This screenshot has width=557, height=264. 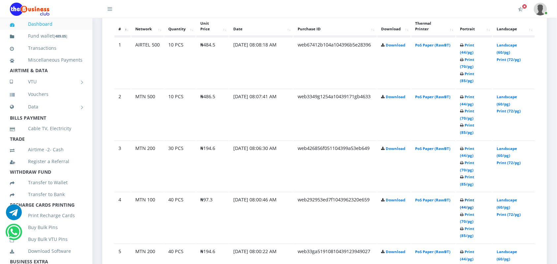 I want to click on th: Thermal Printer: activate to sort column ascending, so click(x=434, y=26).